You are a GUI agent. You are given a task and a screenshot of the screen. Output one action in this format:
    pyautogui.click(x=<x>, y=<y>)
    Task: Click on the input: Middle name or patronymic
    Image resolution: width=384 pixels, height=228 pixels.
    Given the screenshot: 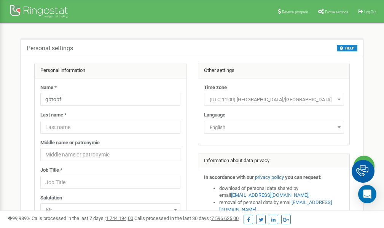 What is the action you would take?
    pyautogui.click(x=110, y=155)
    